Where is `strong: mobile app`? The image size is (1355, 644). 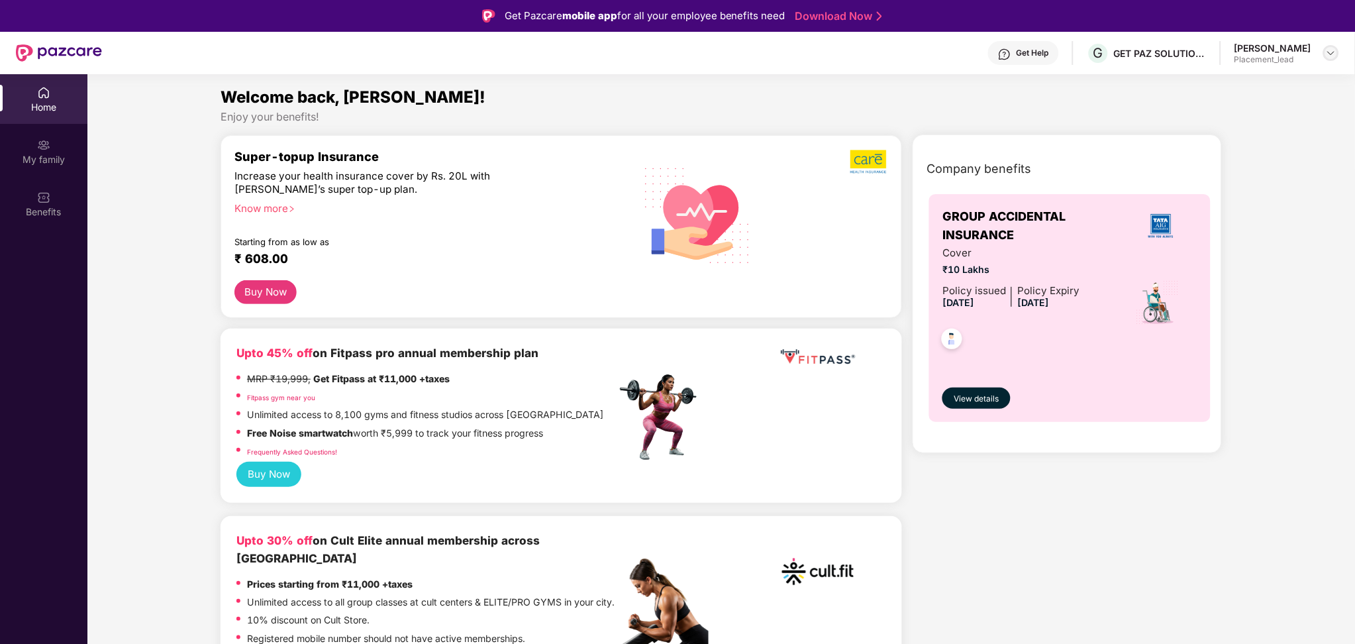
strong: mobile app is located at coordinates (590, 15).